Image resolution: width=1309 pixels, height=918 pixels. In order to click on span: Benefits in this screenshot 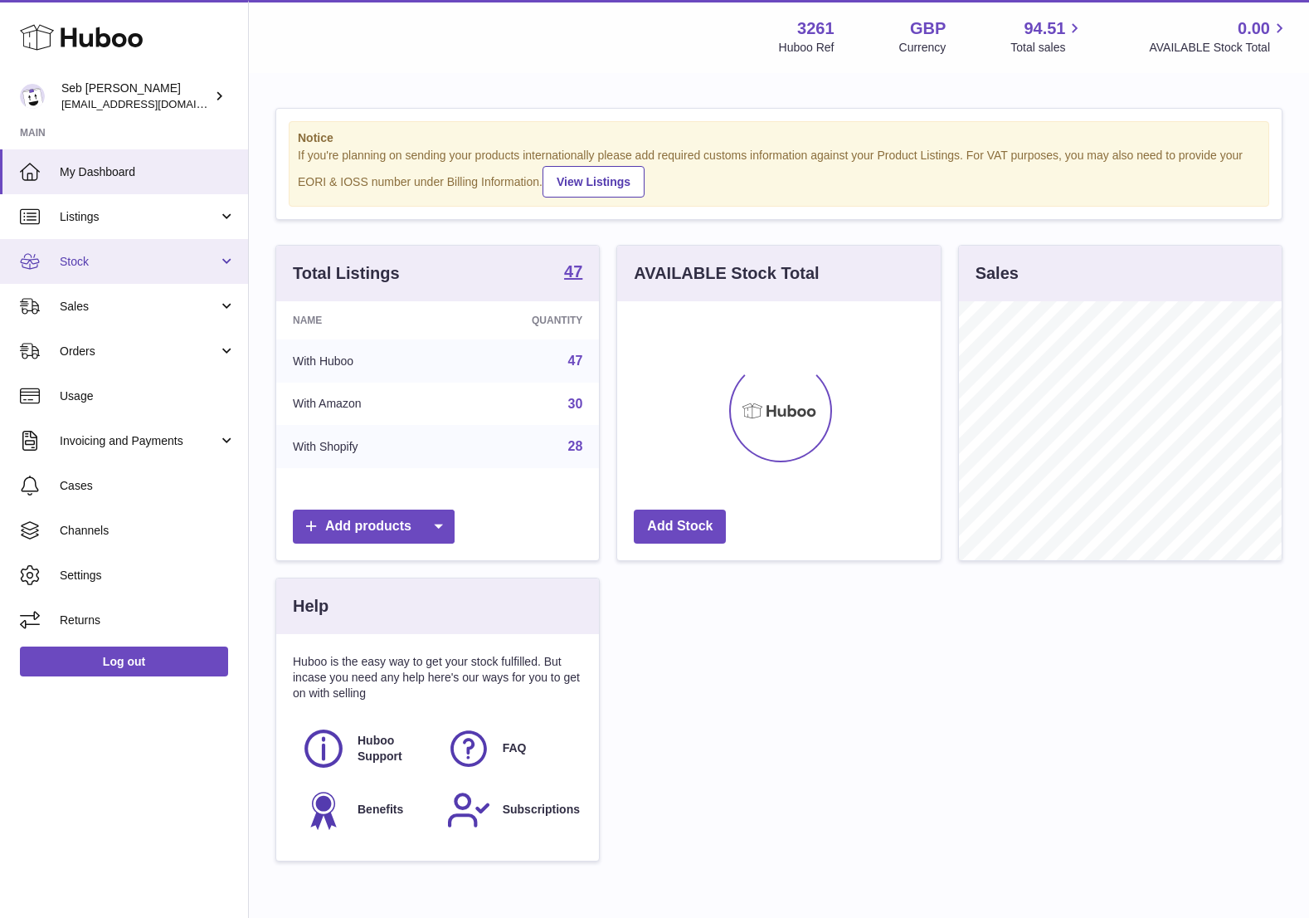, I will do `click(380, 809)`.